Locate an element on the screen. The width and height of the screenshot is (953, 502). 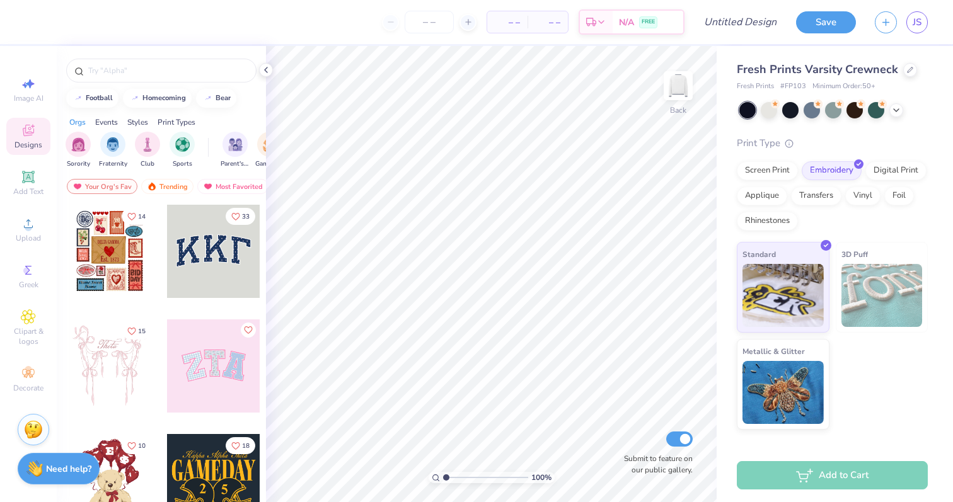
div: Back is located at coordinates (678, 110).